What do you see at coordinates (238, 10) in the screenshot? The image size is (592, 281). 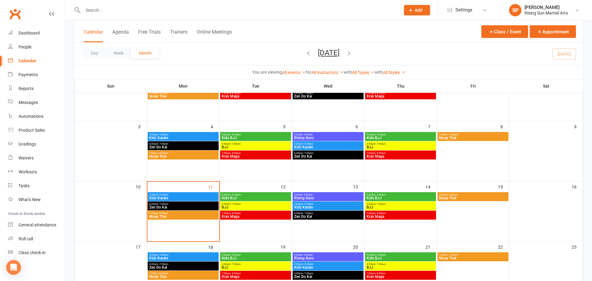 I see `input: Search...` at bounding box center [238, 10].